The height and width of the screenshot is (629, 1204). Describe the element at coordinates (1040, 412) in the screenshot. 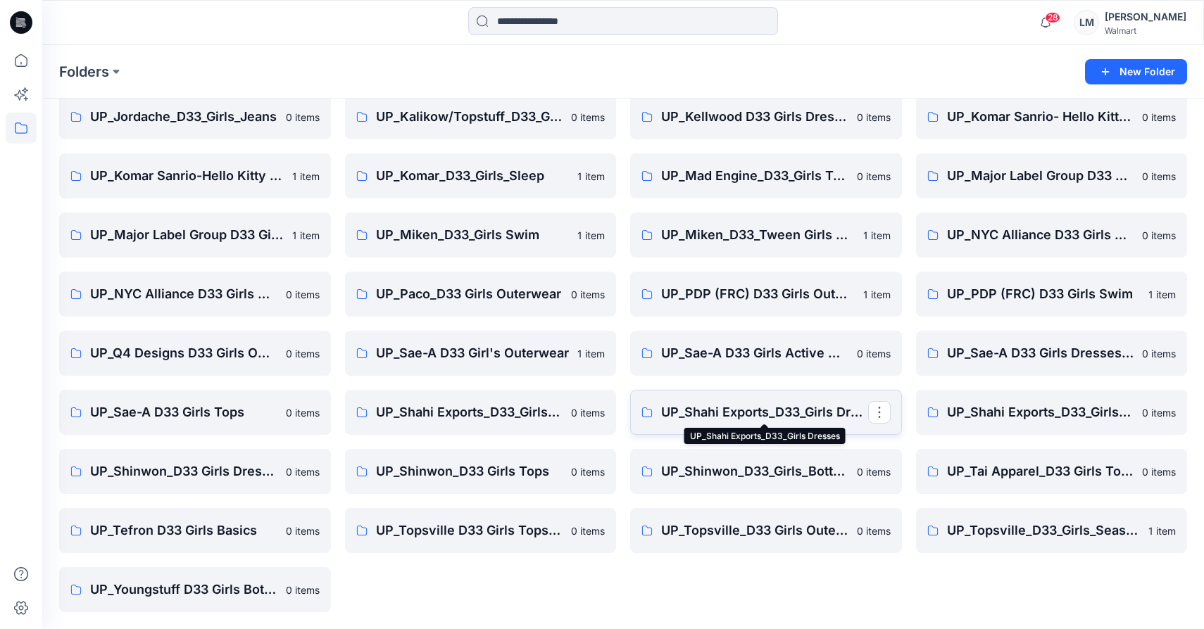

I see `p: UP_Shahi Exports_D33_Girls Tops` at that location.